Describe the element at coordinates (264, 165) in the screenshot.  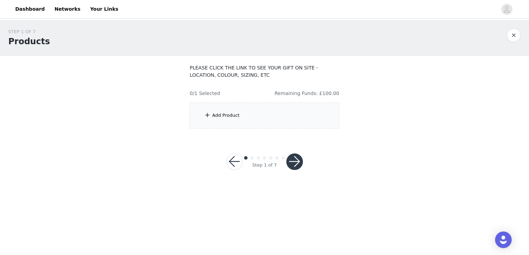
I see `div: Step 1 of 7` at that location.